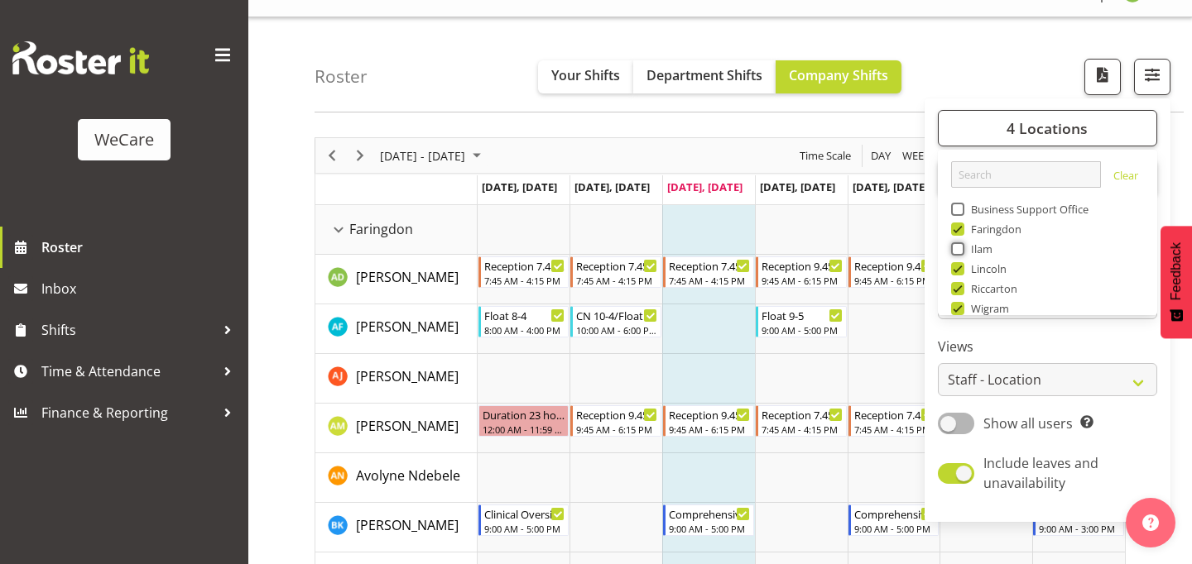  I want to click on td: Avolyne Ndebele resource, so click(396, 478).